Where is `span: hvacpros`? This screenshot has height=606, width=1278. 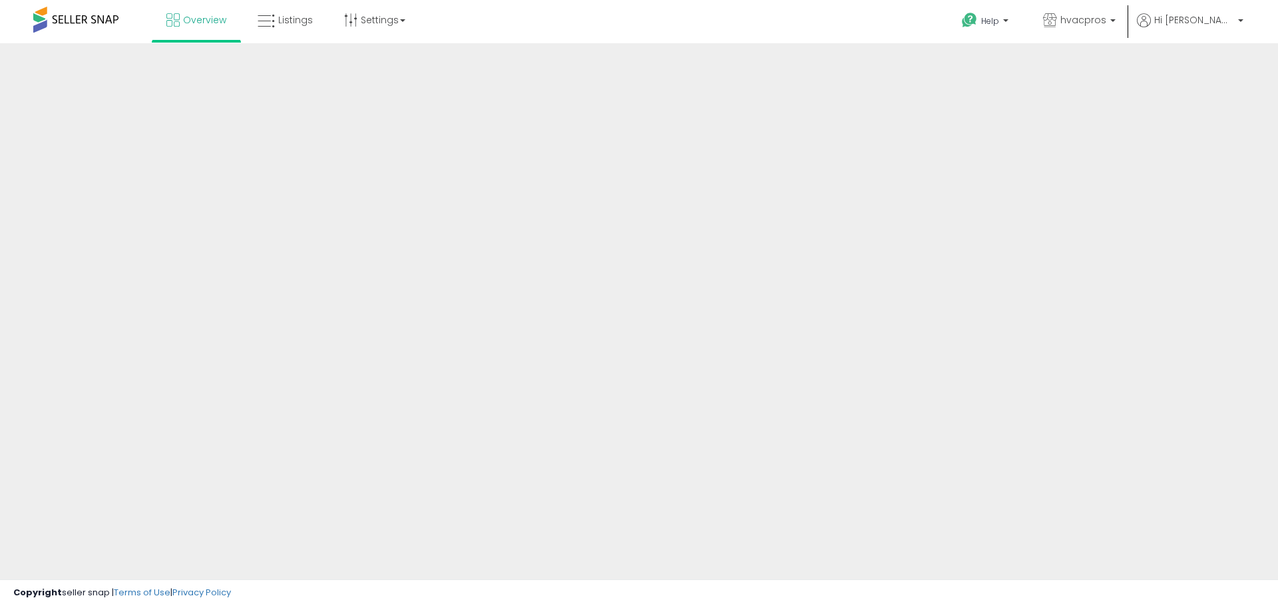
span: hvacpros is located at coordinates (1083, 20).